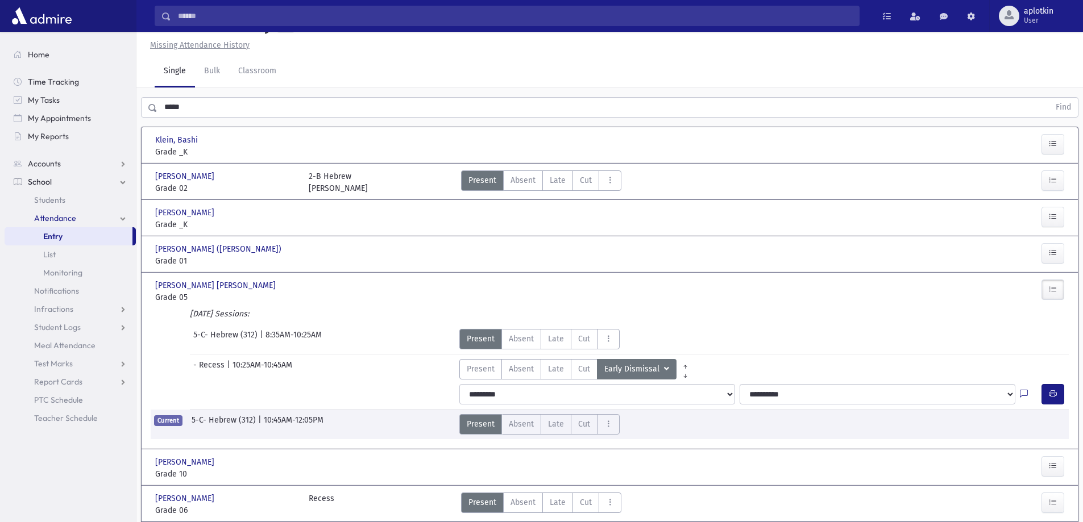  What do you see at coordinates (70, 400) in the screenshot?
I see `a: PTC Schedule` at bounding box center [70, 400].